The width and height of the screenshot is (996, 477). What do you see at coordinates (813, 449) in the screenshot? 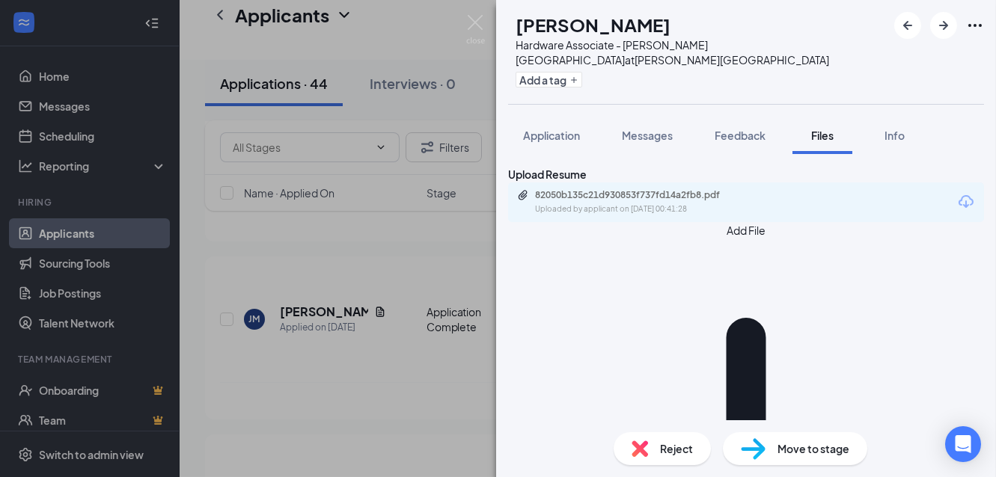
I see `span: Move to stage` at bounding box center [813, 449].